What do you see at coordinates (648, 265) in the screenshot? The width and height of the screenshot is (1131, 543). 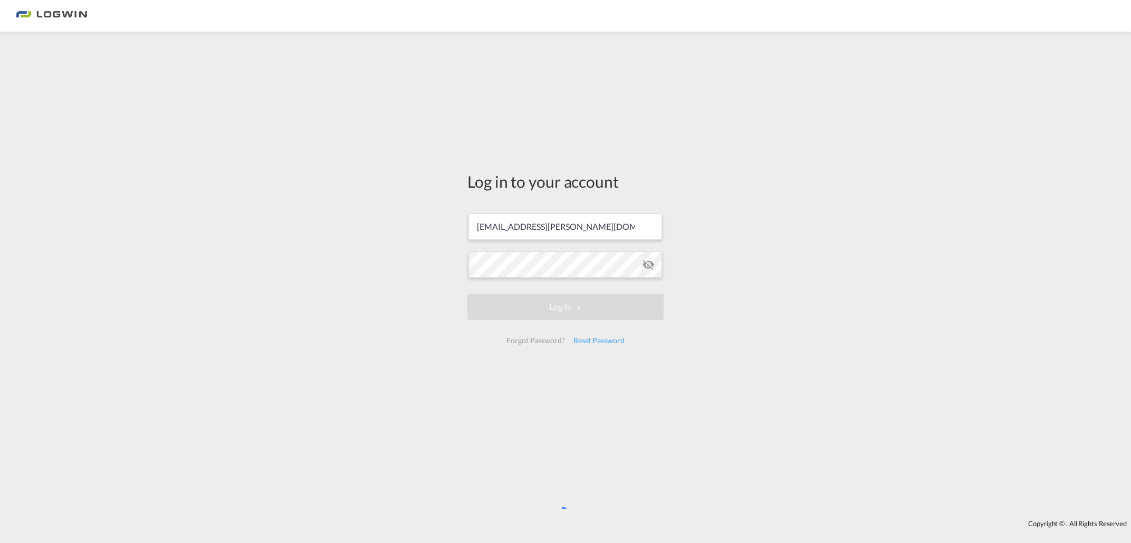 I see `md-icon: icon-eye-off` at bounding box center [648, 265].